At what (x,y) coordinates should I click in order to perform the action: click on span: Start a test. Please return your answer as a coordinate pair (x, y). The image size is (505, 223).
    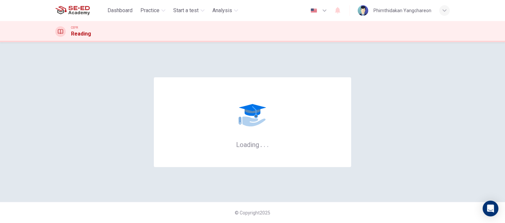
    Looking at the image, I should click on (186, 11).